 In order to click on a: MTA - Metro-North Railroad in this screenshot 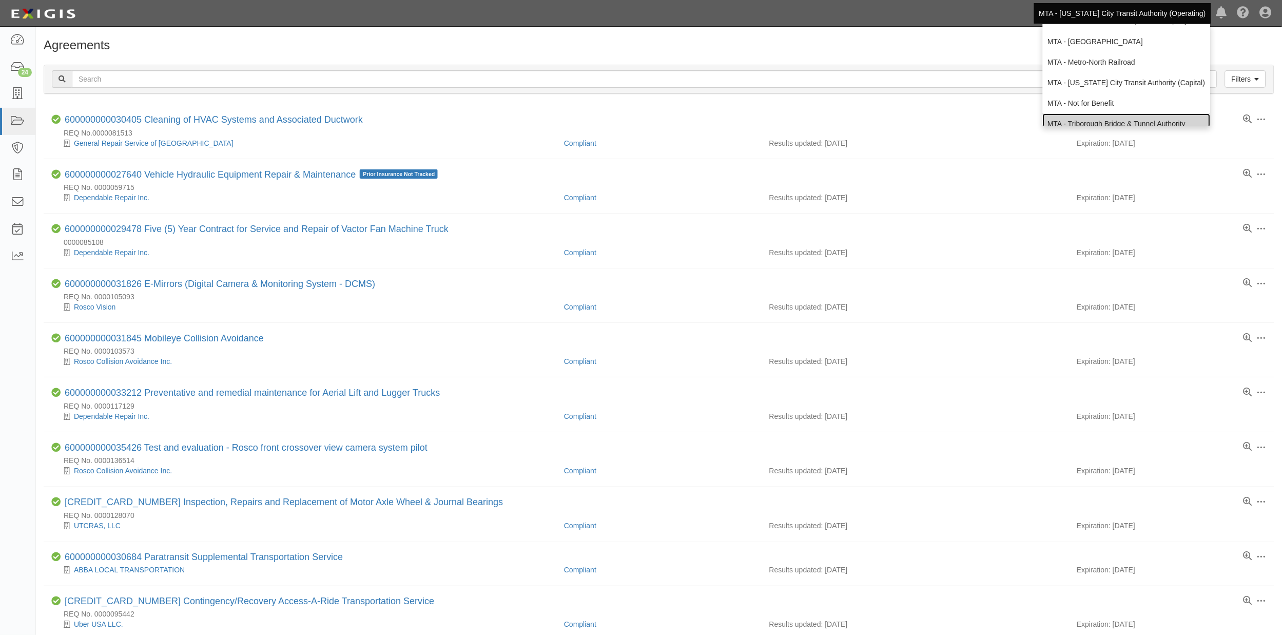, I will do `click(1126, 62)`.